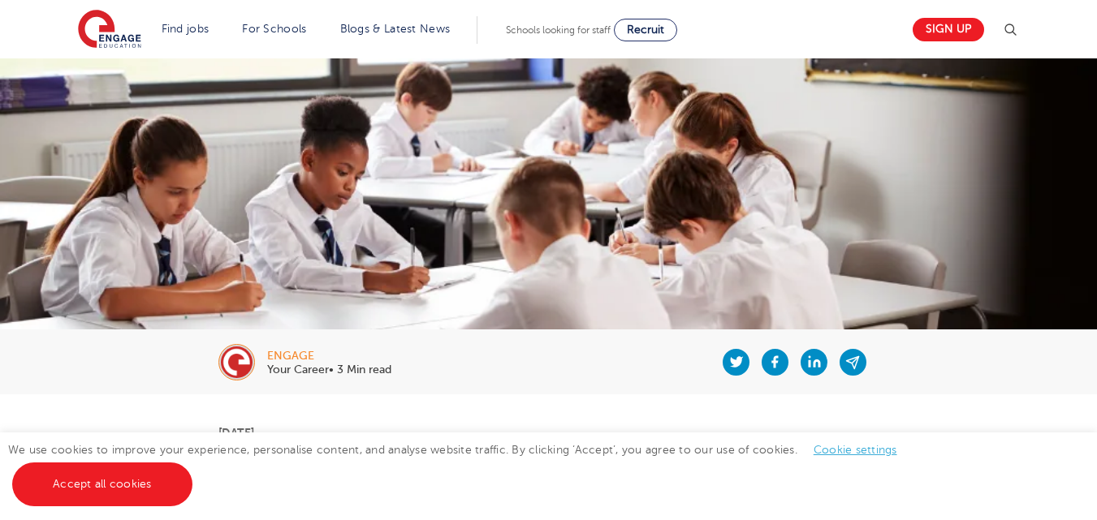 The image size is (1097, 520). What do you see at coordinates (274, 28) in the screenshot?
I see `a: For Schools` at bounding box center [274, 28].